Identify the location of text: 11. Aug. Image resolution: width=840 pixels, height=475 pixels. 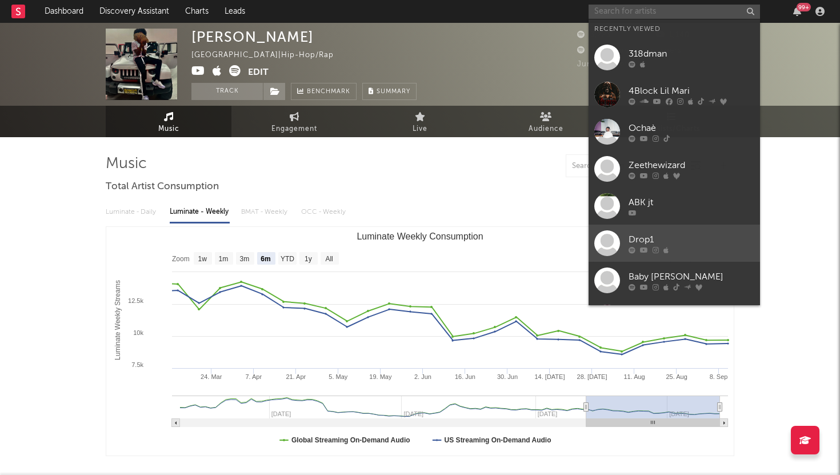
(634, 377).